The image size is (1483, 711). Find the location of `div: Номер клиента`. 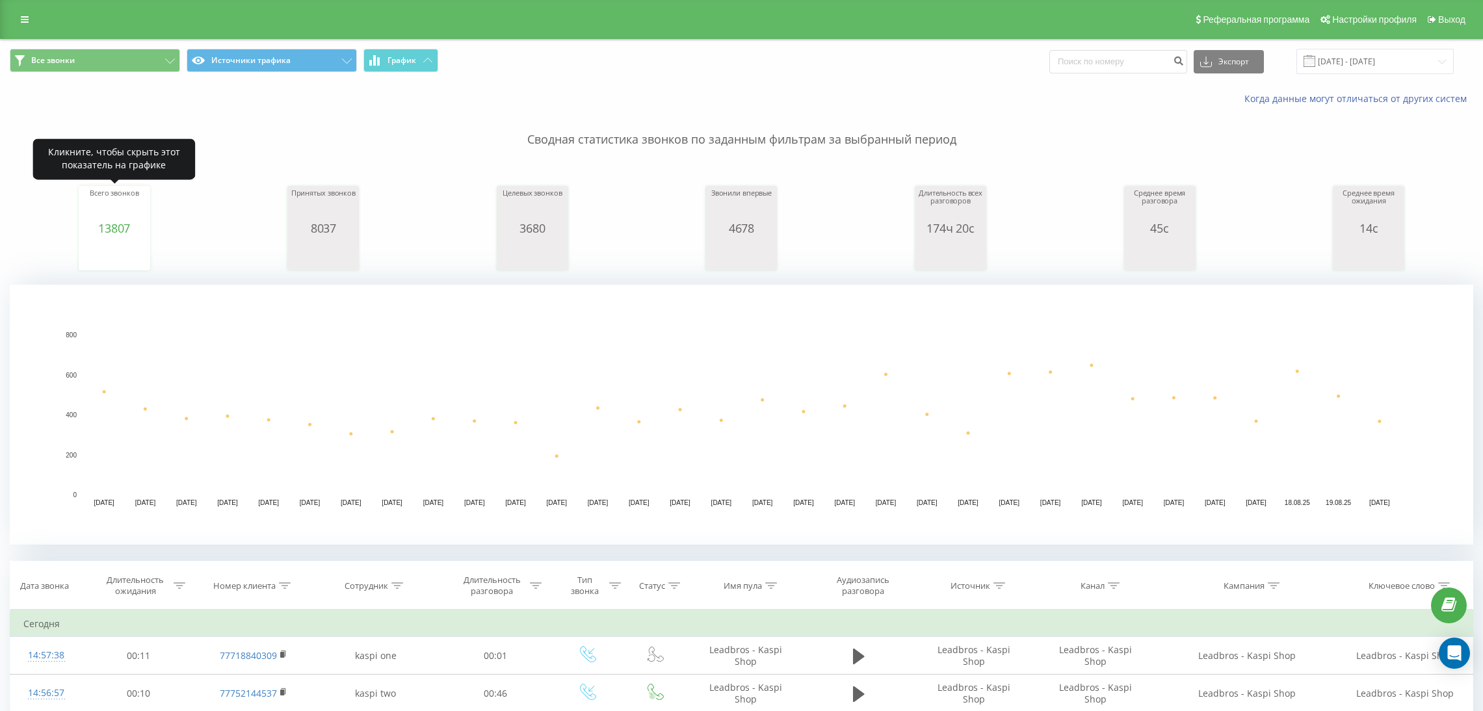

div: Номер клиента is located at coordinates (244, 586).